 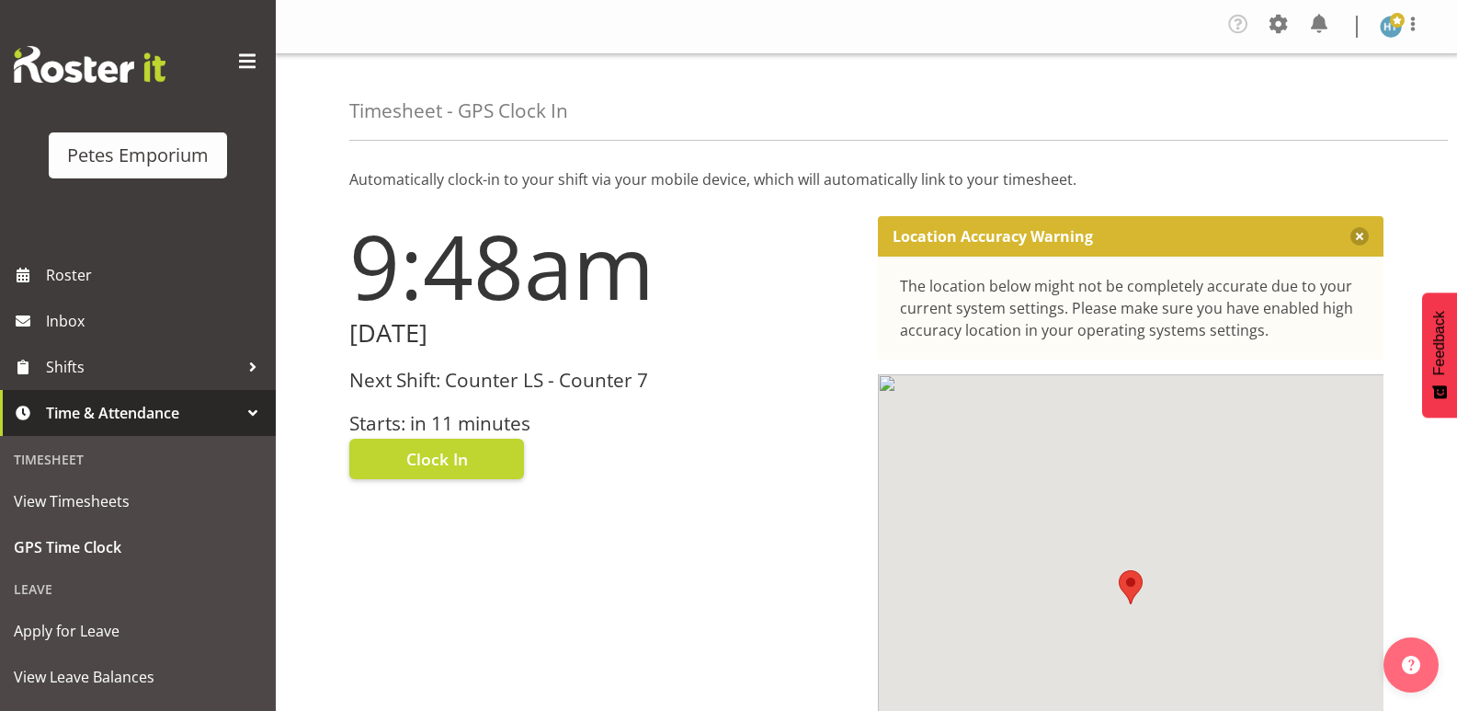 I want to click on div: Petes Emporium, so click(x=138, y=155).